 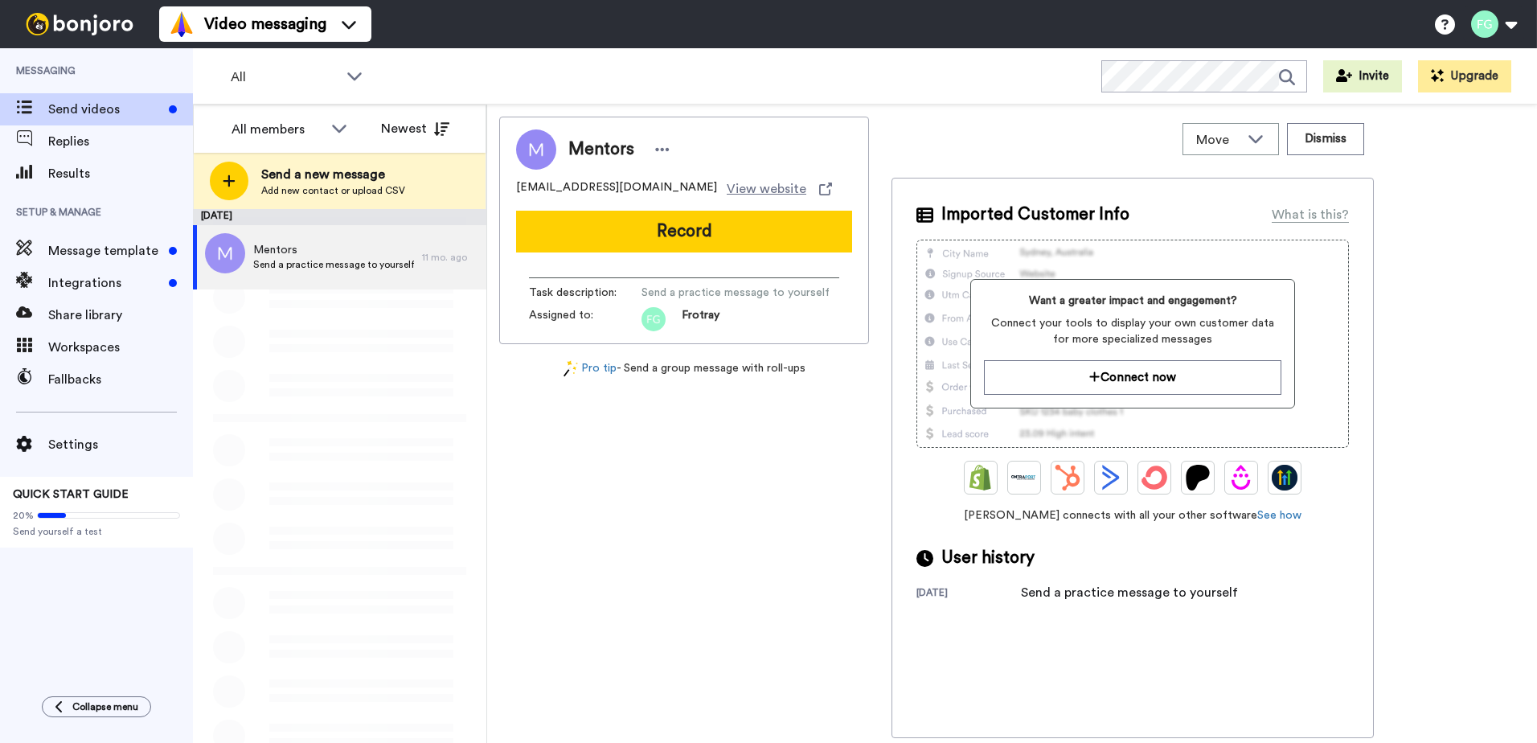 I want to click on img: m.png, so click(x=225, y=253).